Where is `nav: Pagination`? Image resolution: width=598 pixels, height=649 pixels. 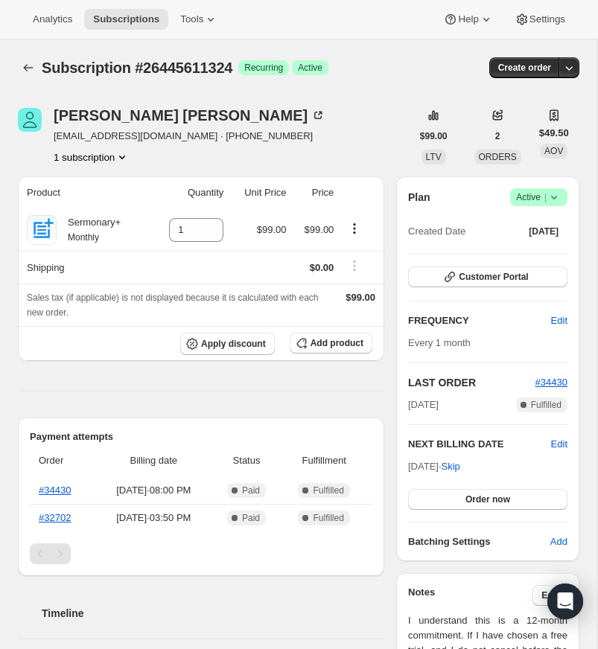 nav: Pagination is located at coordinates (201, 554).